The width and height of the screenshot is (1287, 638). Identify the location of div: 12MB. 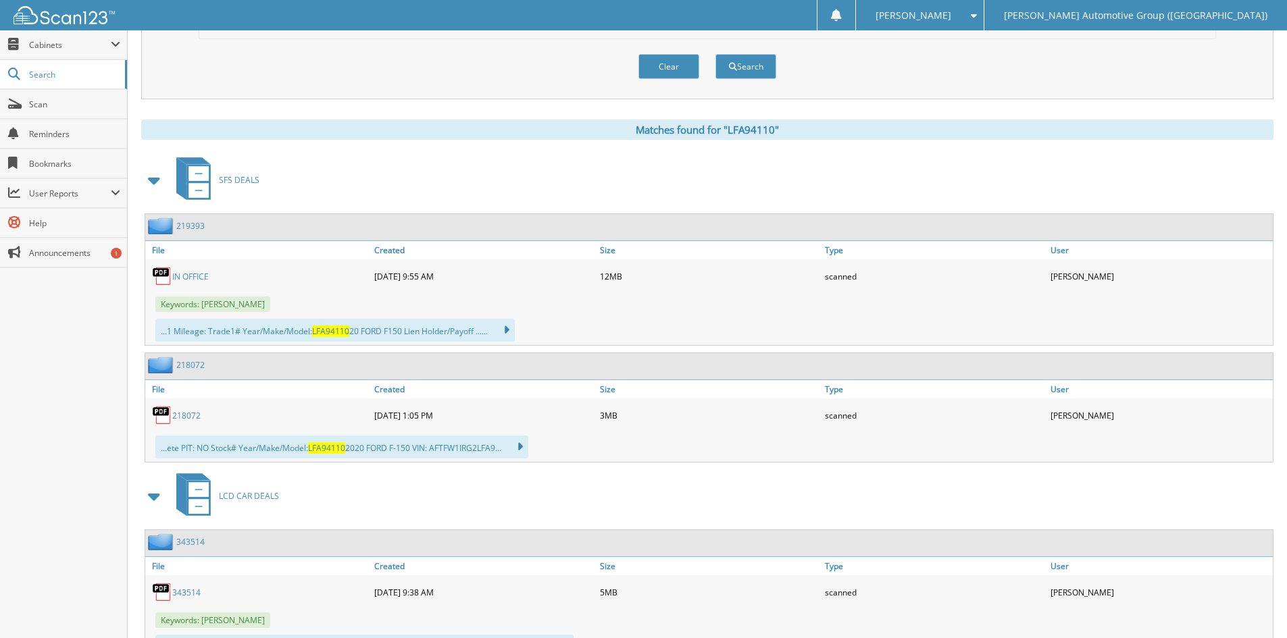
(709, 276).